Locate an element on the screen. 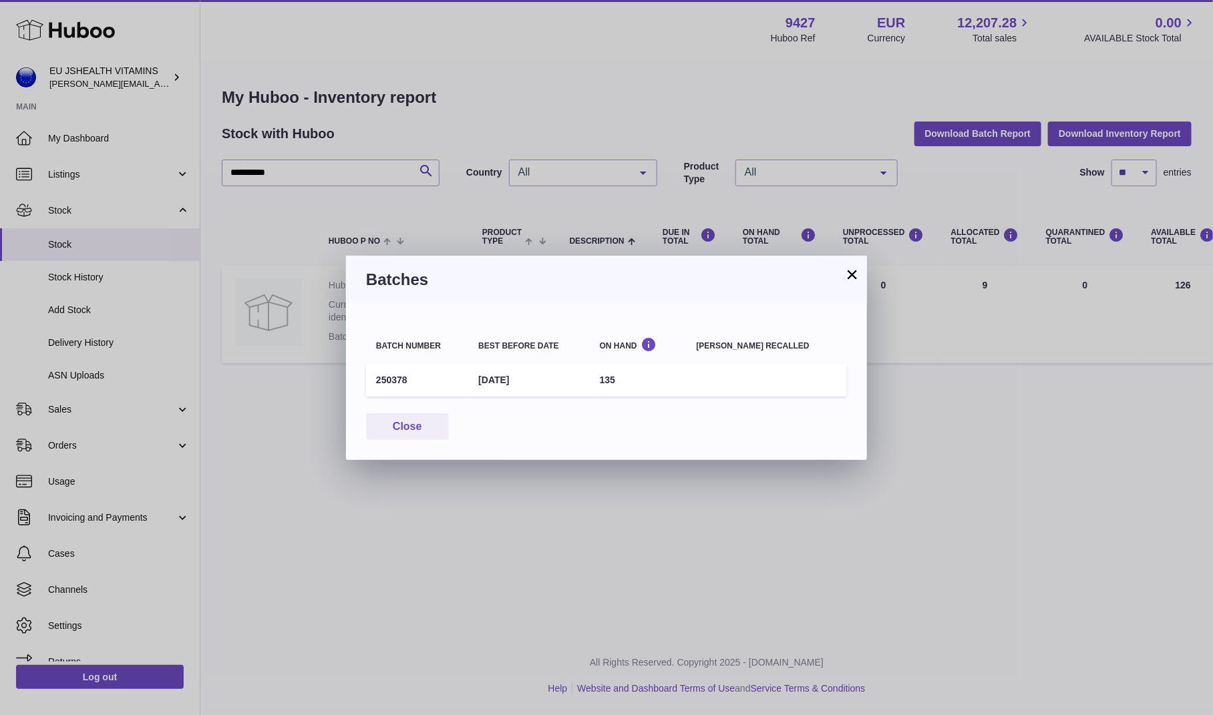  div: Best before date is located at coordinates (528, 346).